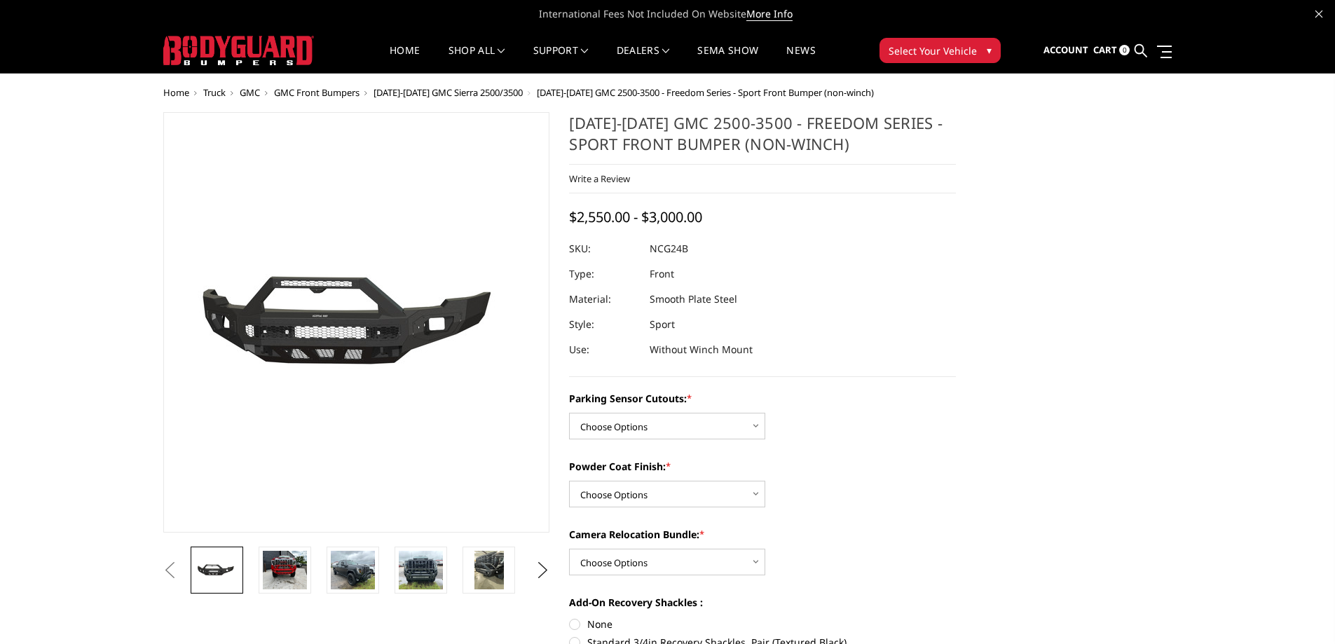 The height and width of the screenshot is (644, 1335). I want to click on a: Support, so click(561, 59).